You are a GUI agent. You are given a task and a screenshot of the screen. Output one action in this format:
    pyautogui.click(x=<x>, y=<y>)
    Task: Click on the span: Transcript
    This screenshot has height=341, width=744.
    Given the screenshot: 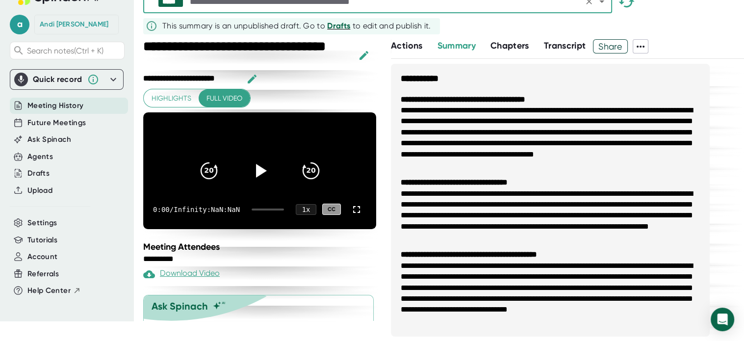 What is the action you would take?
    pyautogui.click(x=565, y=46)
    